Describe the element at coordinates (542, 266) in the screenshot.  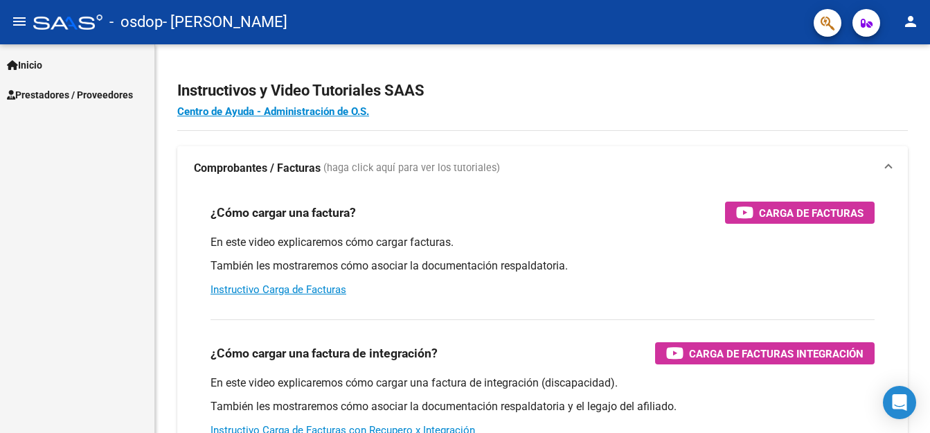
I see `p: También les mostraremos cómo asociar la documentación respaldatoria.` at that location.